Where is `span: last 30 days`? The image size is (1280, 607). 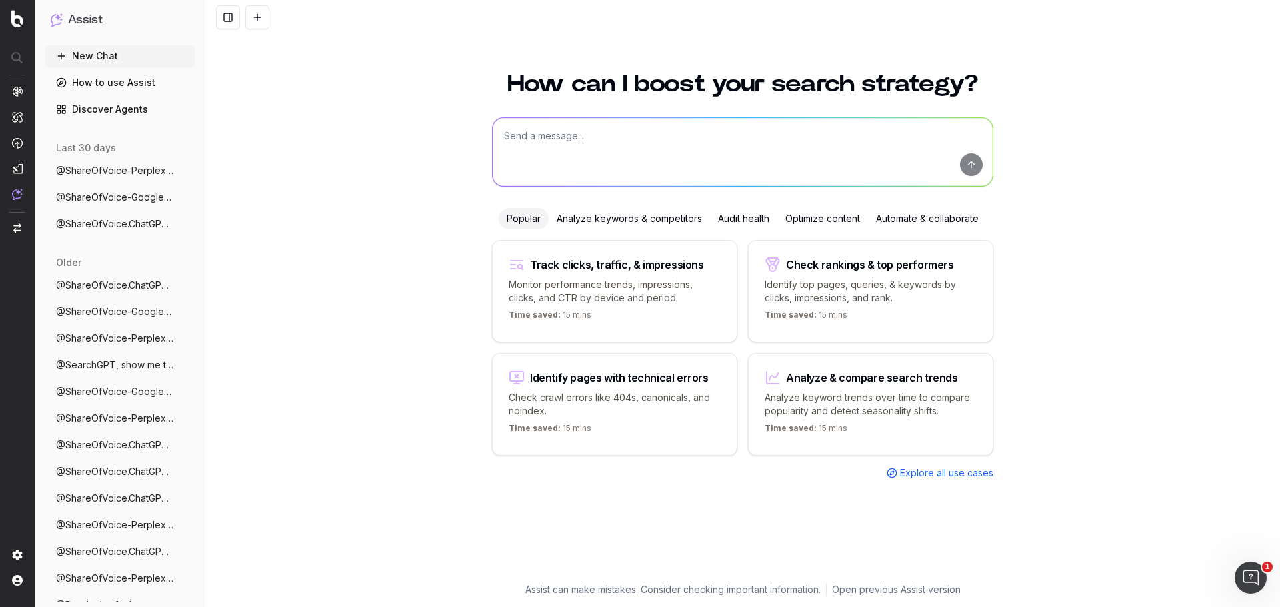 span: last 30 days is located at coordinates (86, 148).